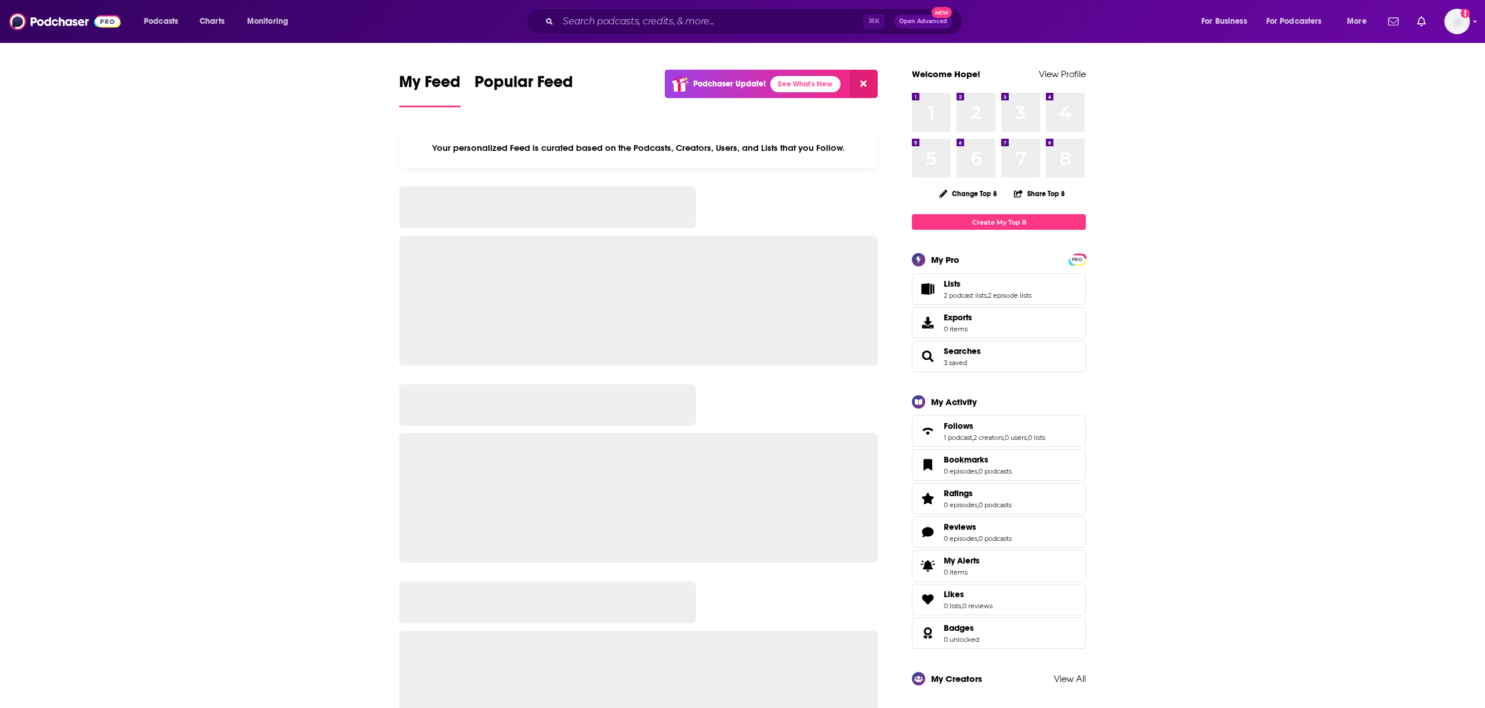 This screenshot has height=708, width=1485. Describe the element at coordinates (942, 12) in the screenshot. I see `span: New` at that location.